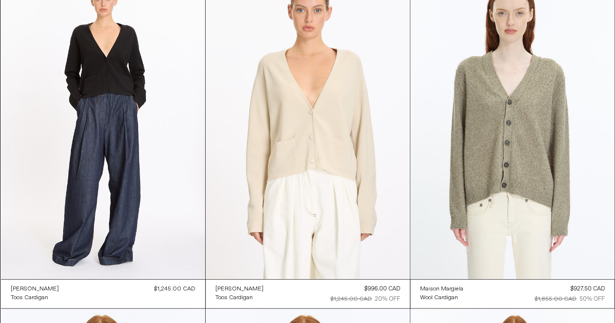 This screenshot has width=615, height=323. I want to click on a: Wool Cardigan, so click(441, 297).